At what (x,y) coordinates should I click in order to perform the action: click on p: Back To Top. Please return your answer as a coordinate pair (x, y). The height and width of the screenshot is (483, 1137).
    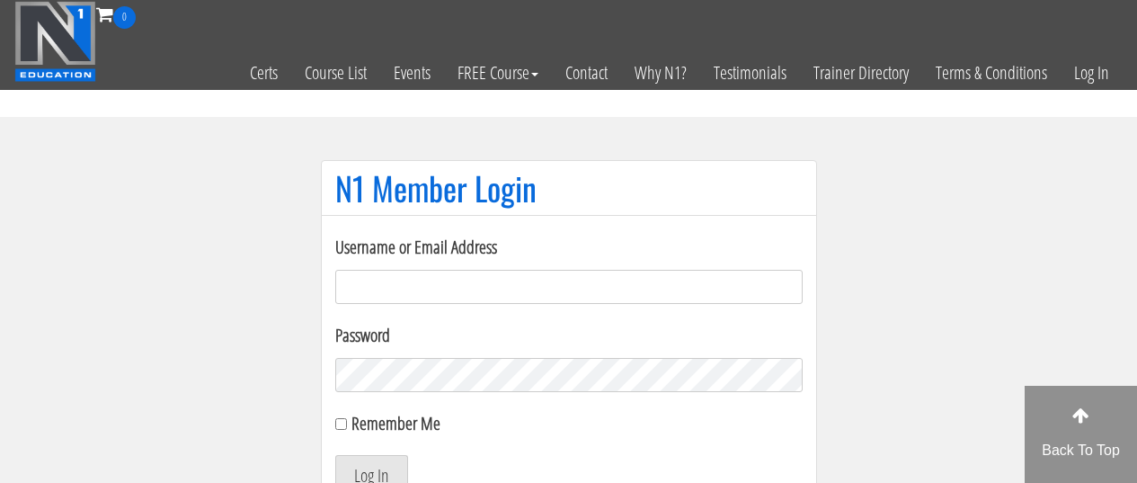
    Looking at the image, I should click on (1080, 450).